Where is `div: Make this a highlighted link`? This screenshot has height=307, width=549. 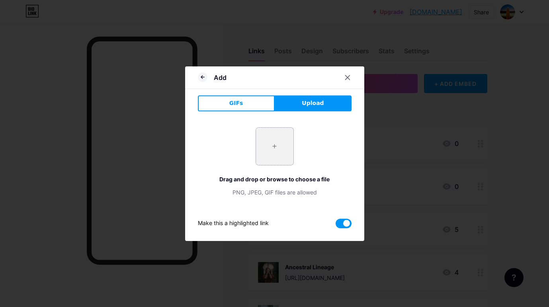
div: Make this a highlighted link is located at coordinates (233, 224).